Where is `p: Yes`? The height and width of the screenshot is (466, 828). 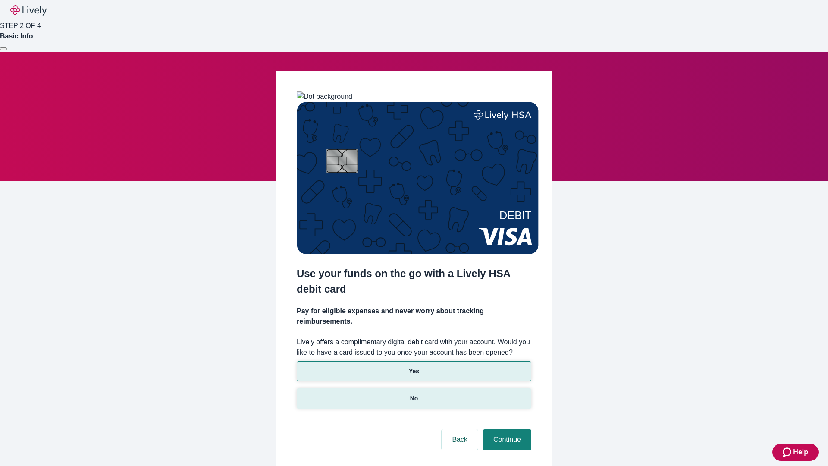 p: Yes is located at coordinates (414, 371).